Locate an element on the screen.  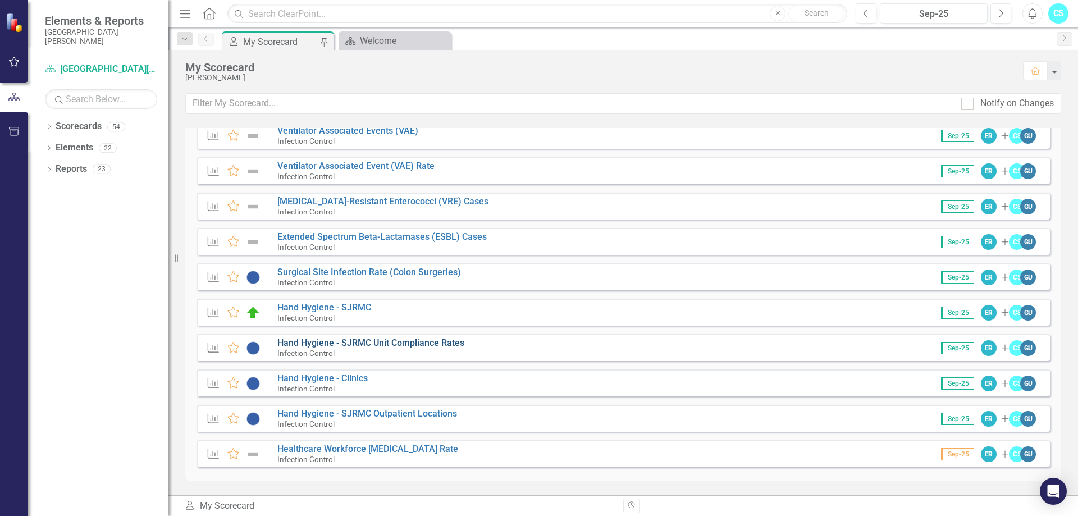
a: Ventilator Associated Event (VAE) Rate is located at coordinates (356, 166).